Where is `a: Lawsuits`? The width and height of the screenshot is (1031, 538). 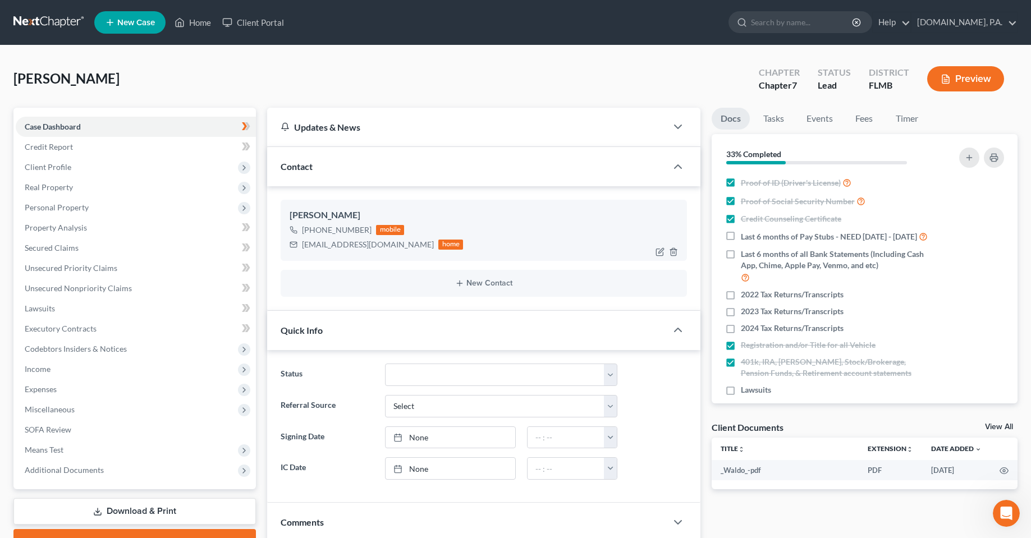 a: Lawsuits is located at coordinates (136, 309).